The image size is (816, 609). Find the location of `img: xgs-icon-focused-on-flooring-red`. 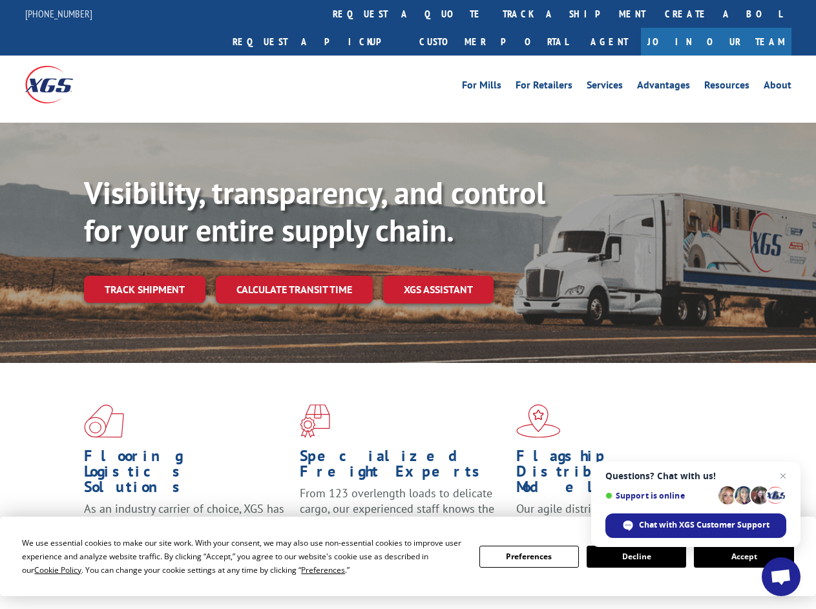

img: xgs-icon-focused-on-flooring-red is located at coordinates (315, 421).